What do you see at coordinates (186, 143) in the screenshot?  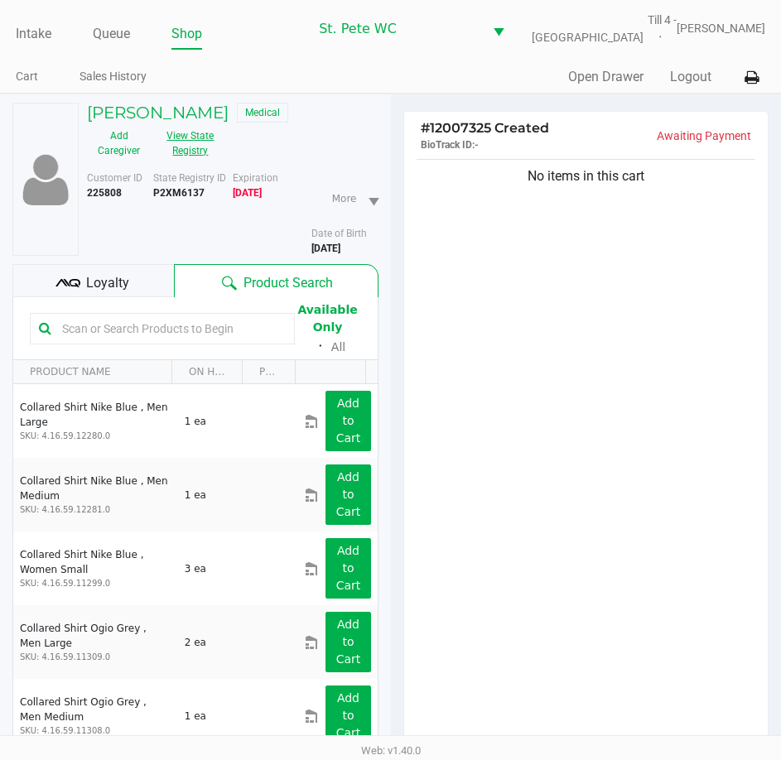 I see `button: View State Registry` at bounding box center [186, 143].